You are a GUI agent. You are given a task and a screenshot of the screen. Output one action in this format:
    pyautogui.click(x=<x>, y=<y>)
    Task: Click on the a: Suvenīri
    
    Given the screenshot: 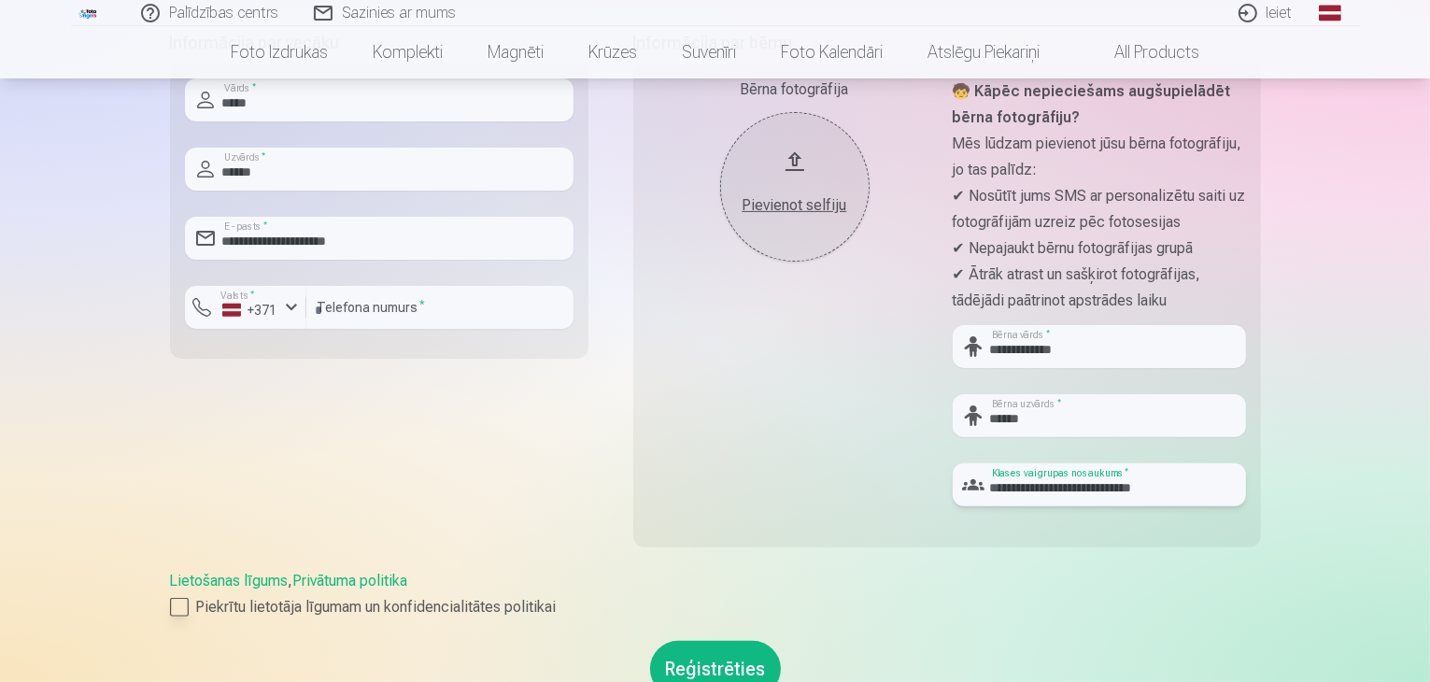 What is the action you would take?
    pyautogui.click(x=709, y=52)
    